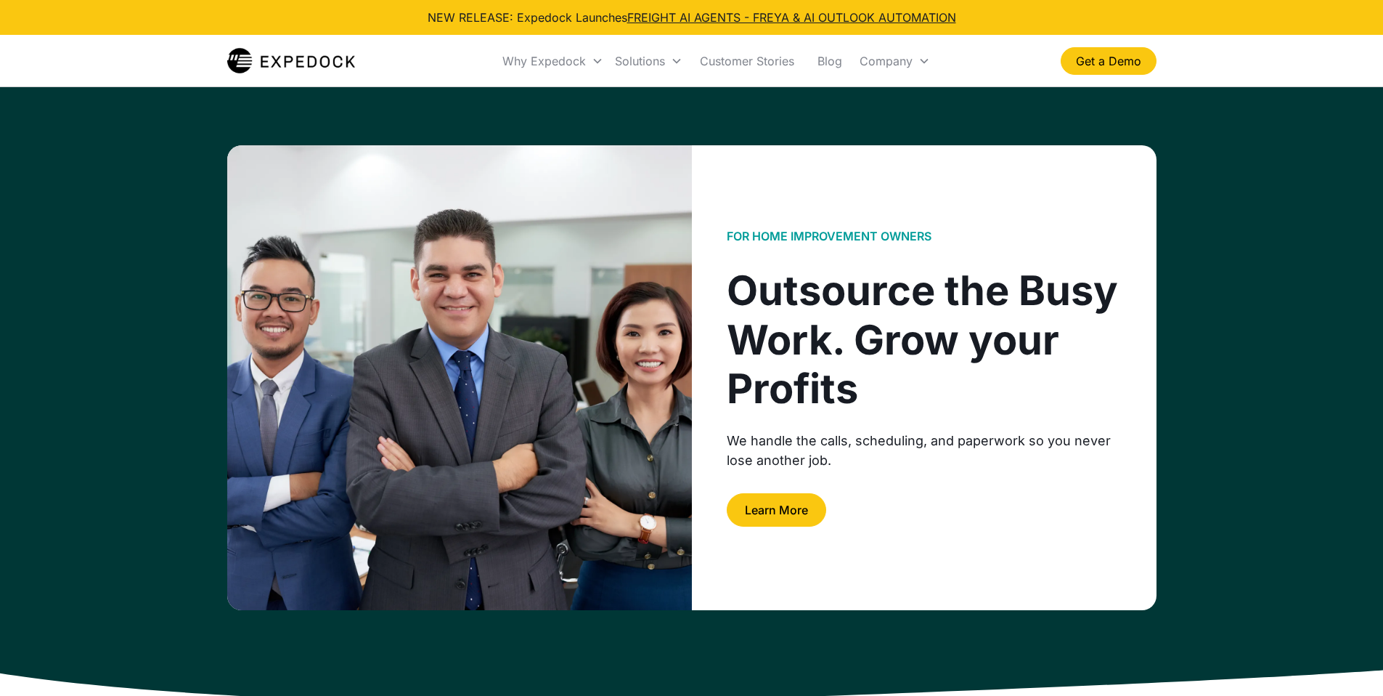 The image size is (1383, 696). I want to click on a: Get a Demo, so click(1109, 61).